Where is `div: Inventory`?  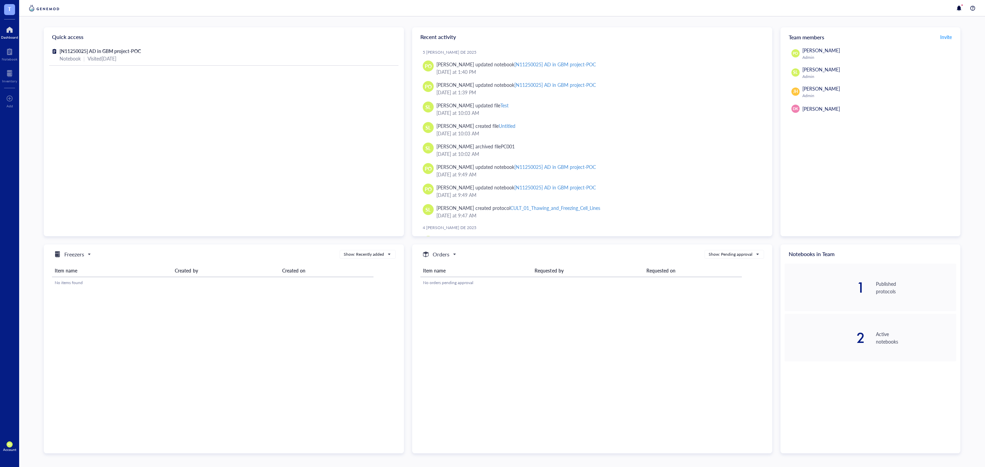
div: Inventory is located at coordinates (10, 81).